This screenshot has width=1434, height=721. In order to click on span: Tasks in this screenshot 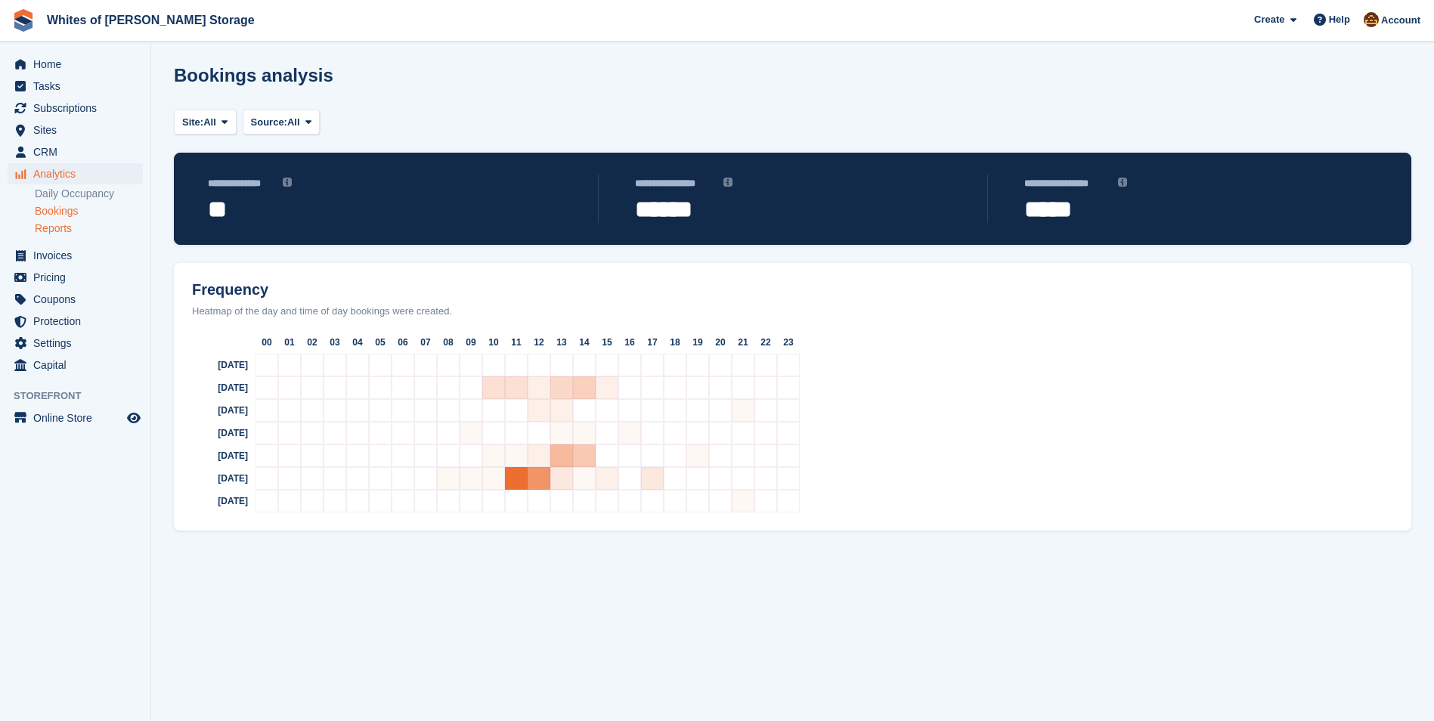, I will do `click(79, 86)`.